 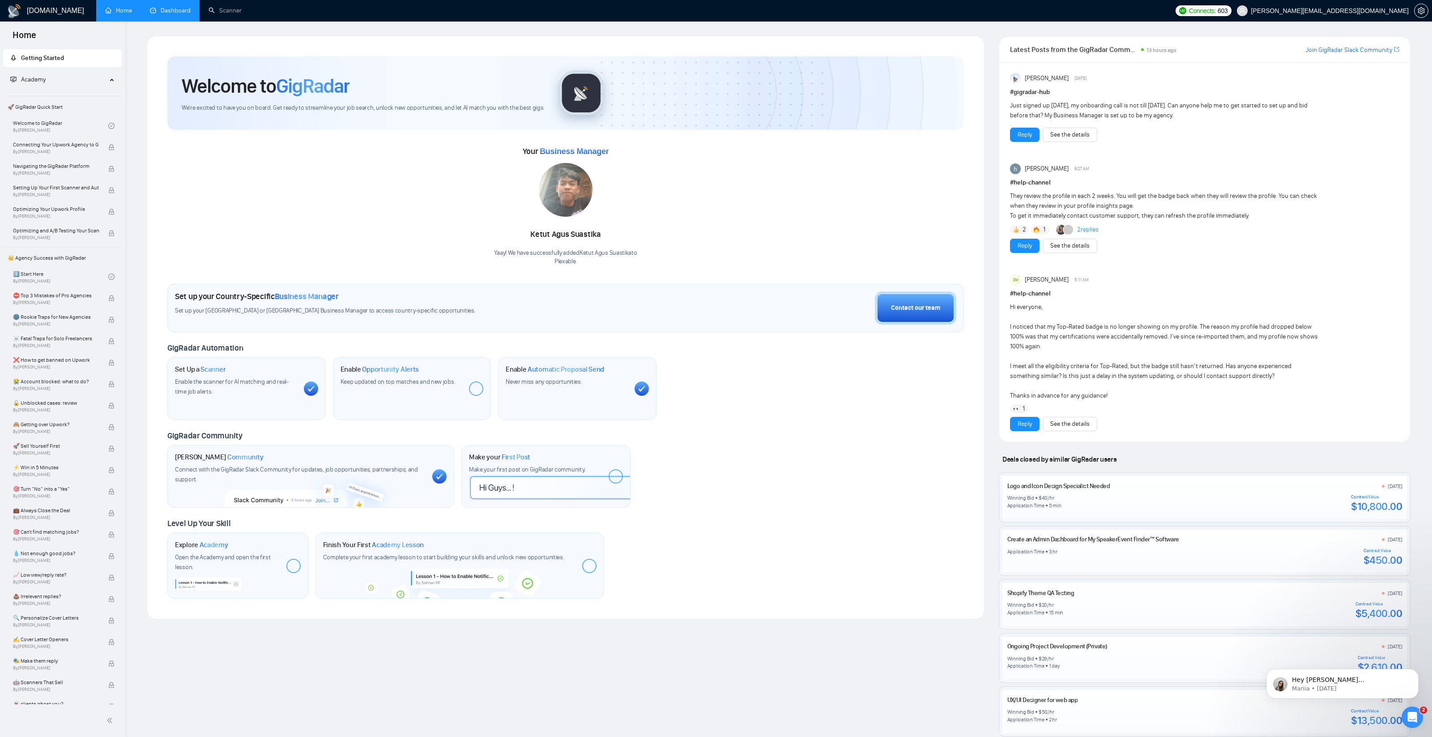 I want to click on span: First Post, so click(x=516, y=457).